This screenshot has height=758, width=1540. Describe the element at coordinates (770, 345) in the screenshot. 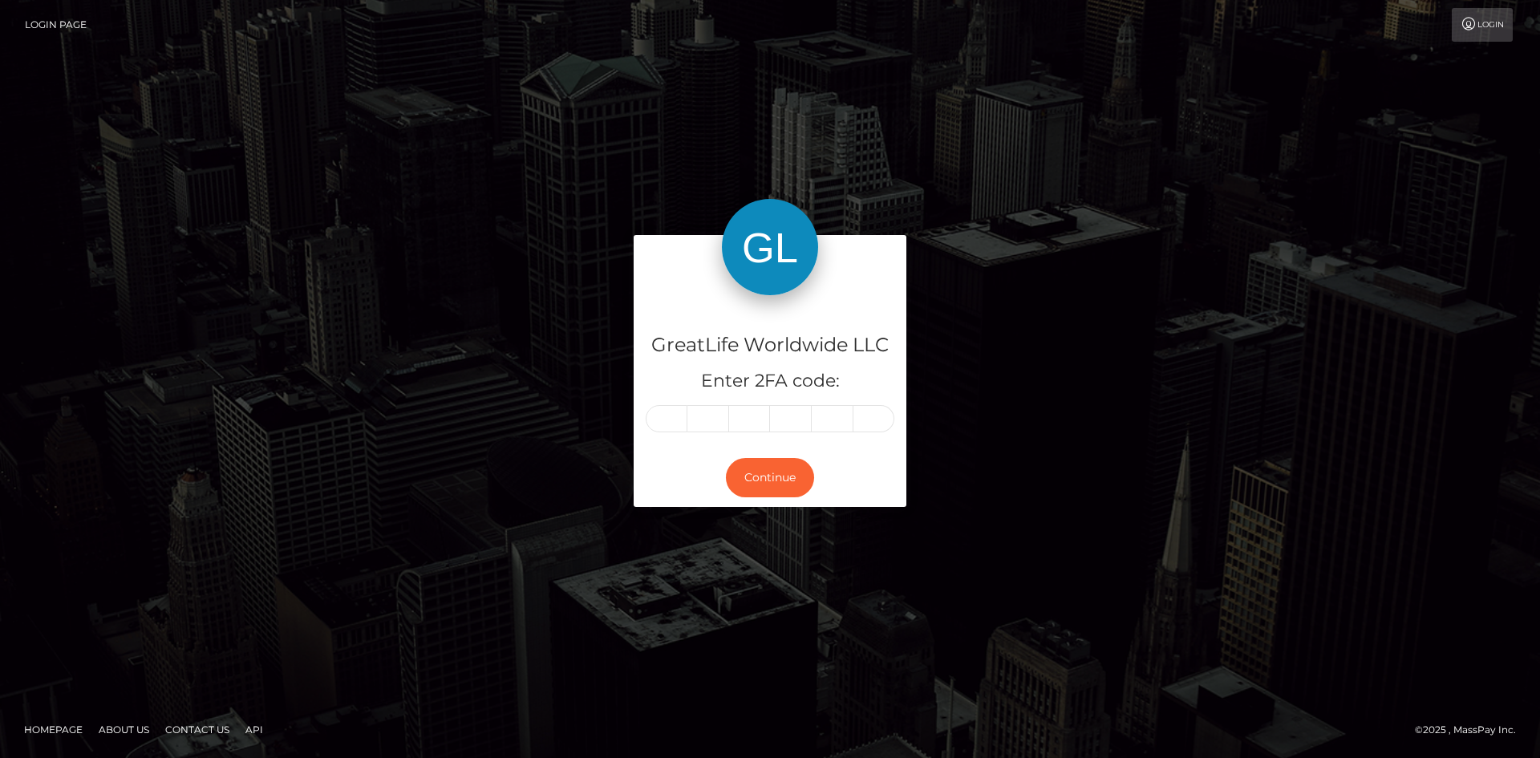

I see `h4: GreatLife Worldwide LLC` at that location.